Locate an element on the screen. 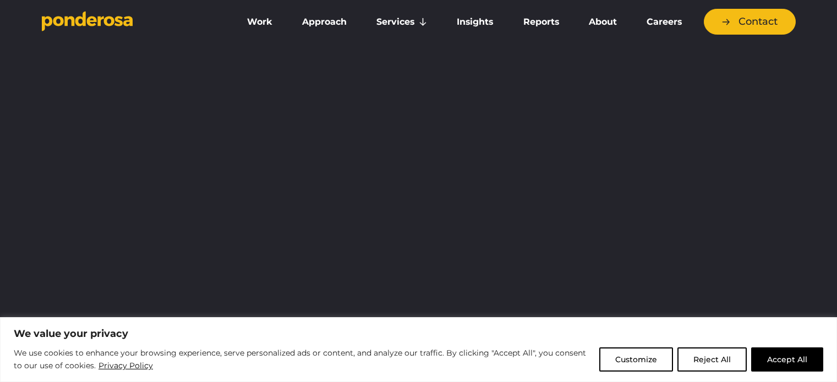 The width and height of the screenshot is (837, 382). button: Customize is located at coordinates (636, 360).